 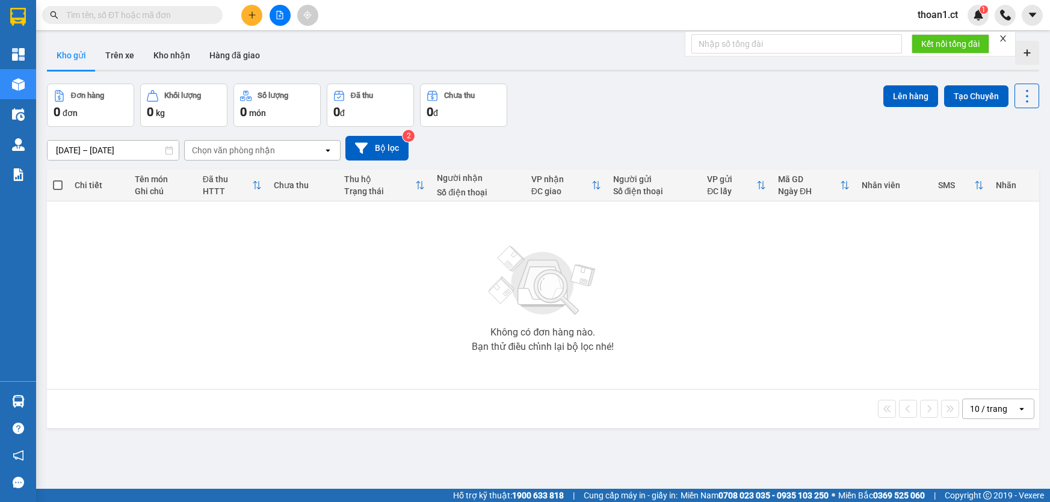 I want to click on span: Kết nối tổng đài, so click(x=950, y=44).